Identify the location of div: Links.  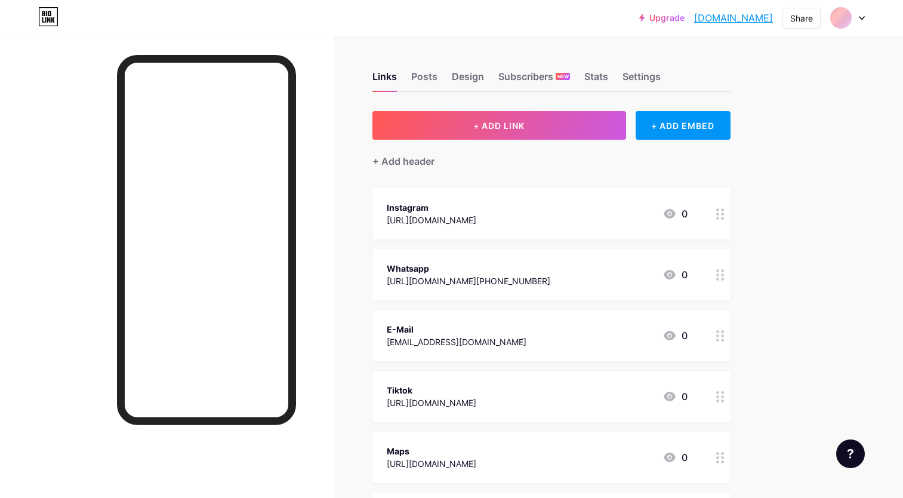
(384, 80).